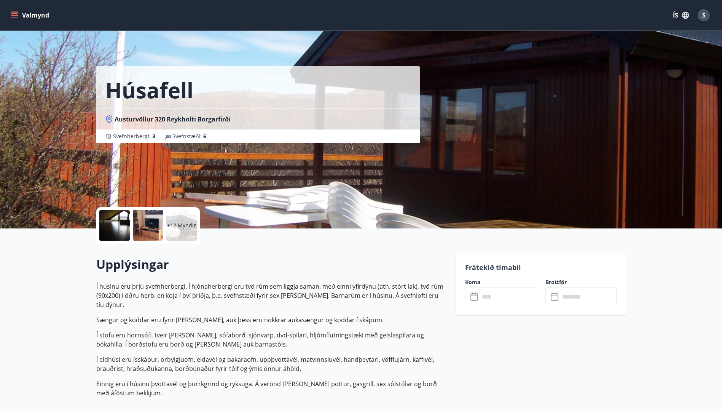 This screenshot has height=409, width=722. What do you see at coordinates (30, 15) in the screenshot?
I see `button: menu` at bounding box center [30, 15].